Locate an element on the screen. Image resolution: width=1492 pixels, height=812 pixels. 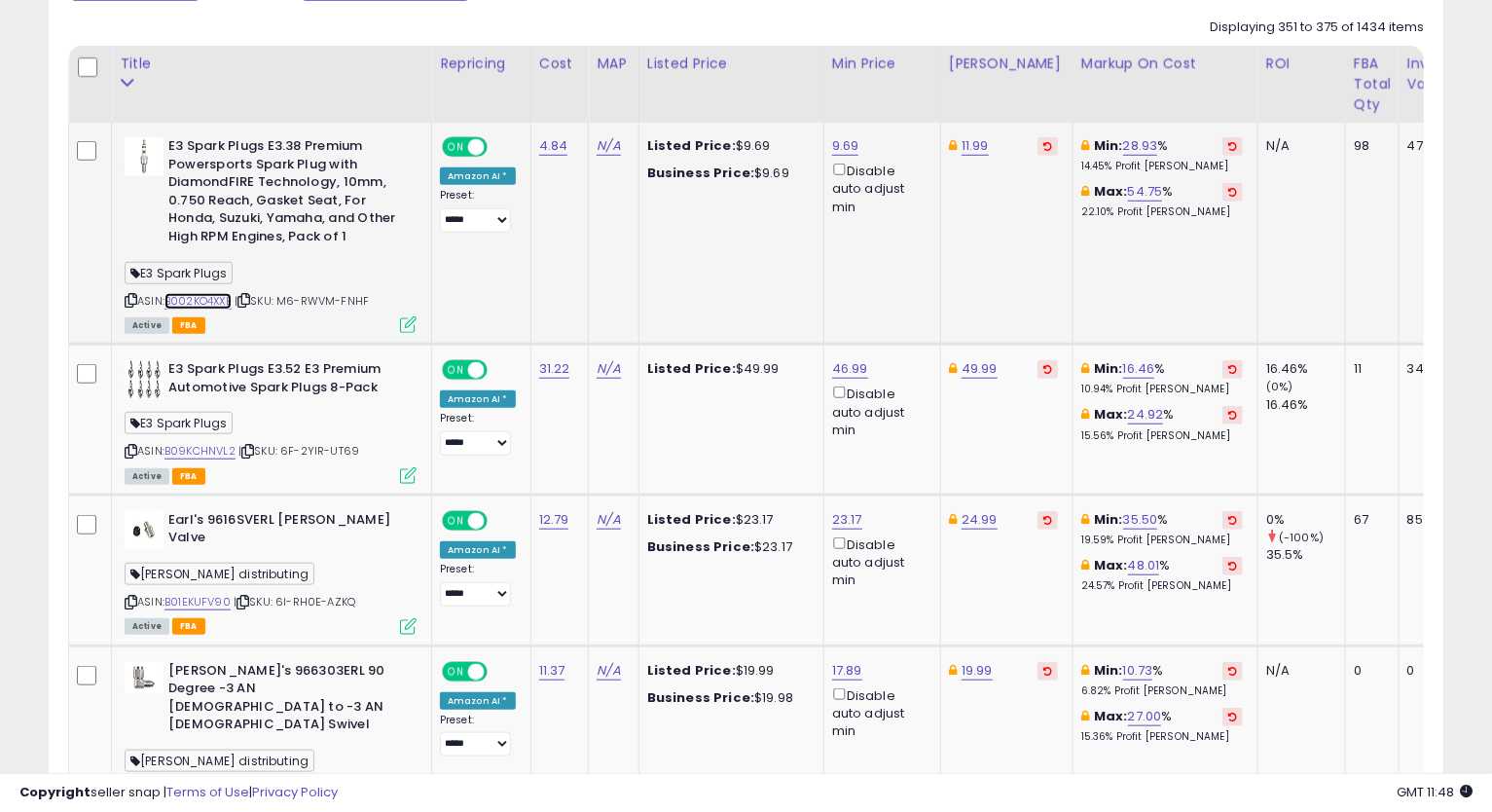
div: Displaying 351 to 375 of 1434 items is located at coordinates (1317, 27).